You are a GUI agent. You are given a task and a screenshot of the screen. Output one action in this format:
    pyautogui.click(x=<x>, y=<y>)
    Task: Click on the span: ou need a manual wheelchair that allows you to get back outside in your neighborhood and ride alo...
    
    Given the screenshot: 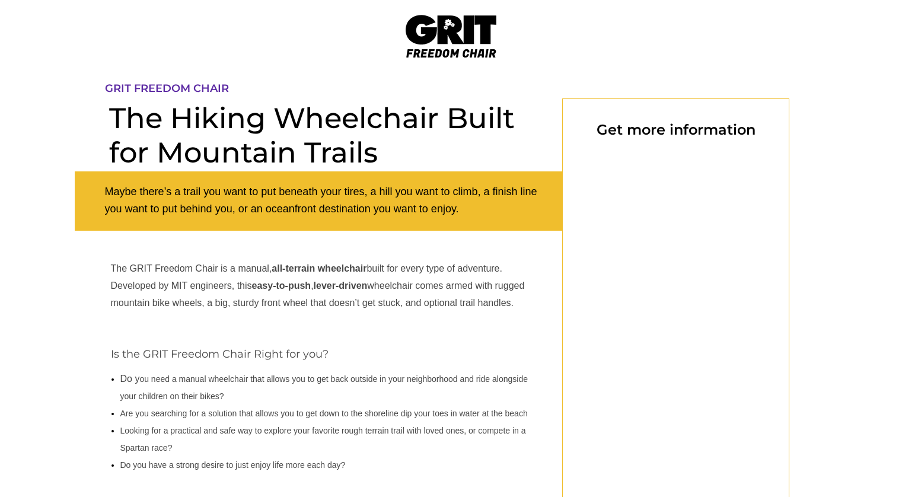 What is the action you would take?
    pyautogui.click(x=324, y=387)
    